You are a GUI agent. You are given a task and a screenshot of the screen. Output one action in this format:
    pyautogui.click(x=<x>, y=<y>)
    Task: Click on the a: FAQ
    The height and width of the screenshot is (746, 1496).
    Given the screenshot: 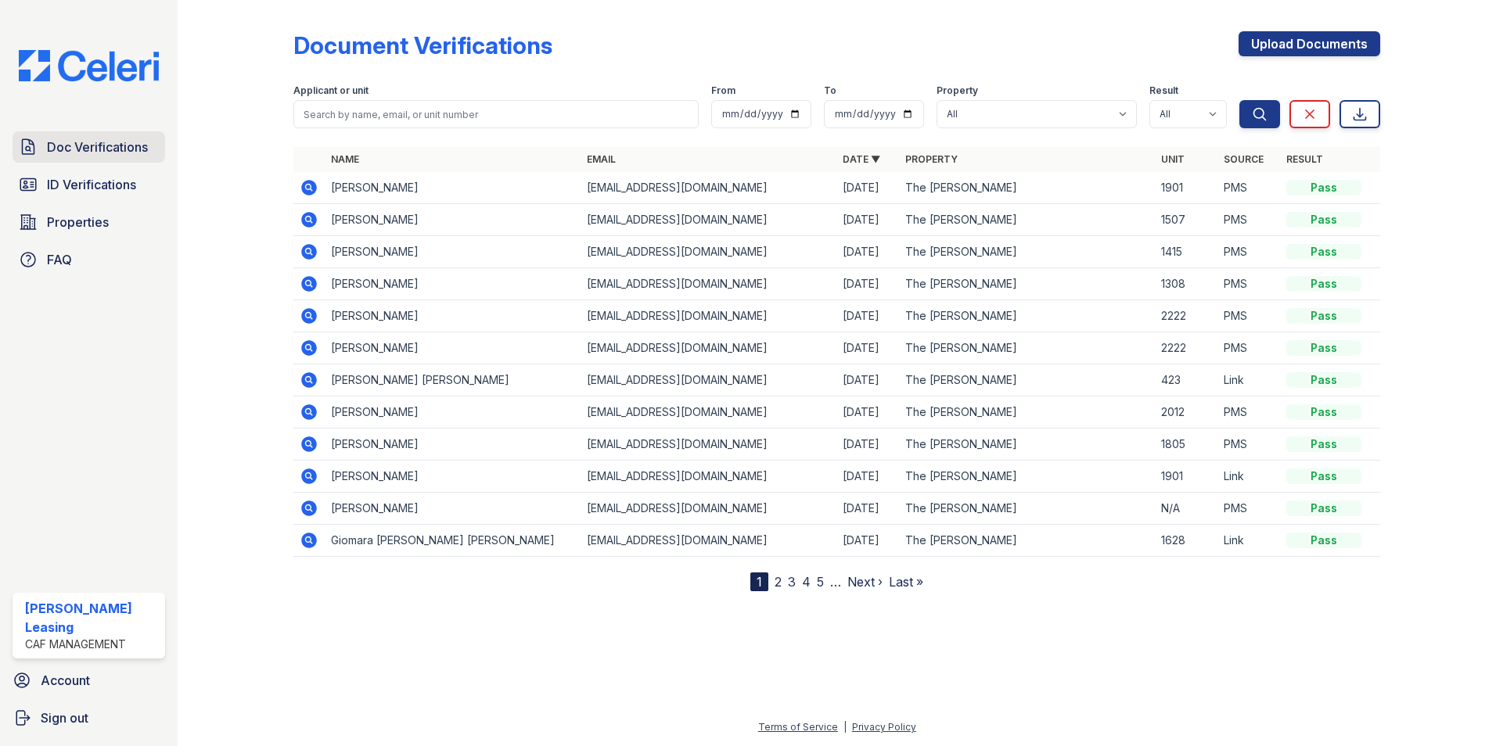 What is the action you would take?
    pyautogui.click(x=88, y=260)
    